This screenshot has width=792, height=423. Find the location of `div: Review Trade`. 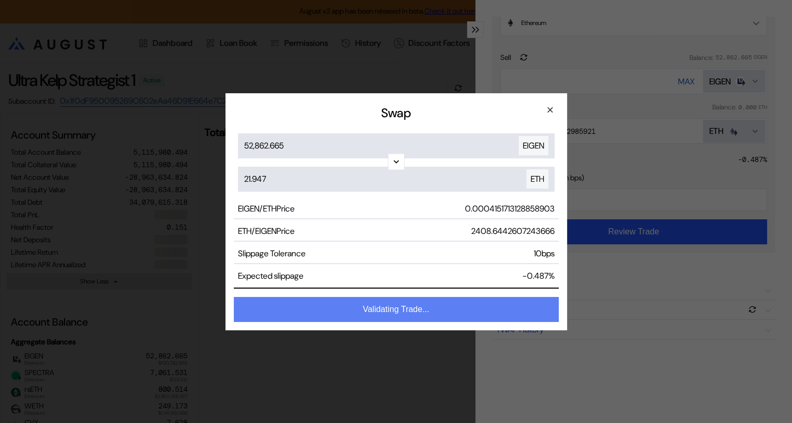

div: Review Trade is located at coordinates (396, 212).